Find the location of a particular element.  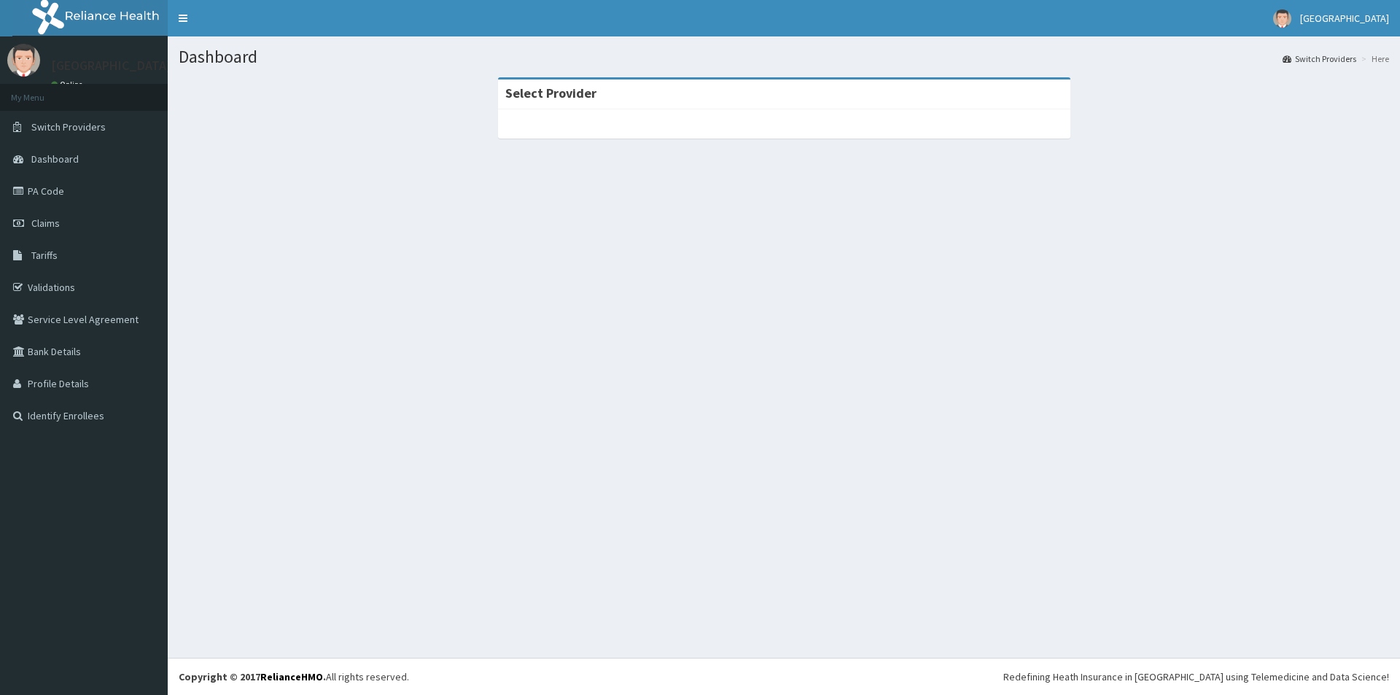

strong: Select Provider is located at coordinates (550, 93).